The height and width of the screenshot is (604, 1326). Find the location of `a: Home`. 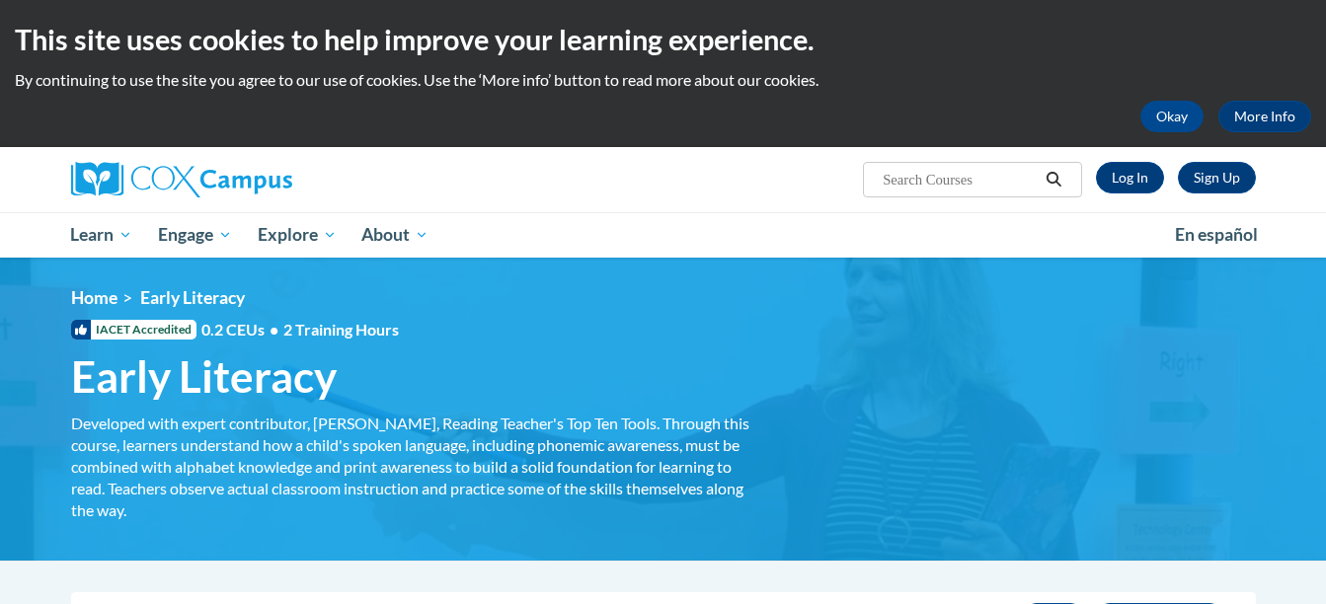

a: Home is located at coordinates (94, 297).